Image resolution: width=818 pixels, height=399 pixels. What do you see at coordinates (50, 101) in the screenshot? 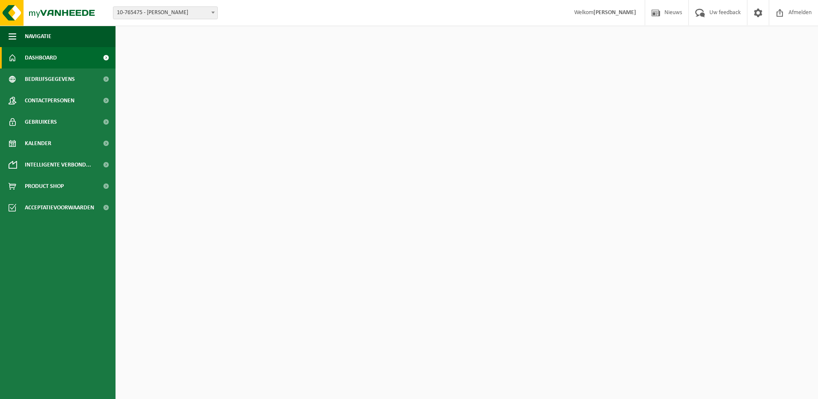
I see `span: Contactpersonen` at bounding box center [50, 101].